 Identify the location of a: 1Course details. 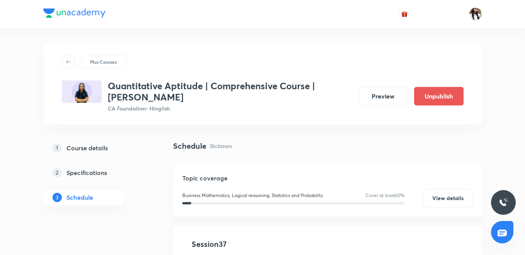
(96, 148).